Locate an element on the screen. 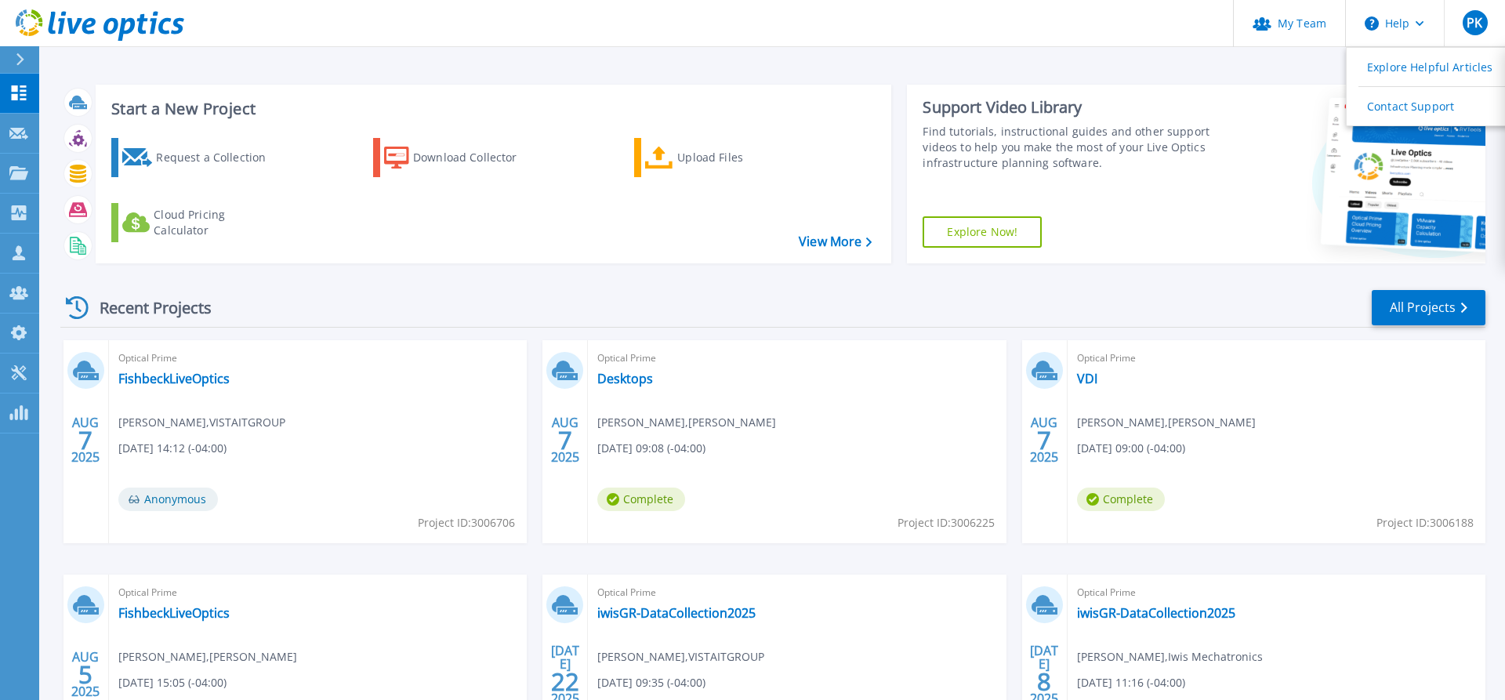 The height and width of the screenshot is (700, 1505). span: Project ID: 3006188 is located at coordinates (1425, 523).